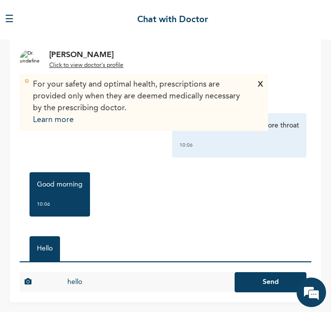 The image size is (331, 312). Describe the element at coordinates (138, 120) in the screenshot. I see `p: Learn more` at that location.